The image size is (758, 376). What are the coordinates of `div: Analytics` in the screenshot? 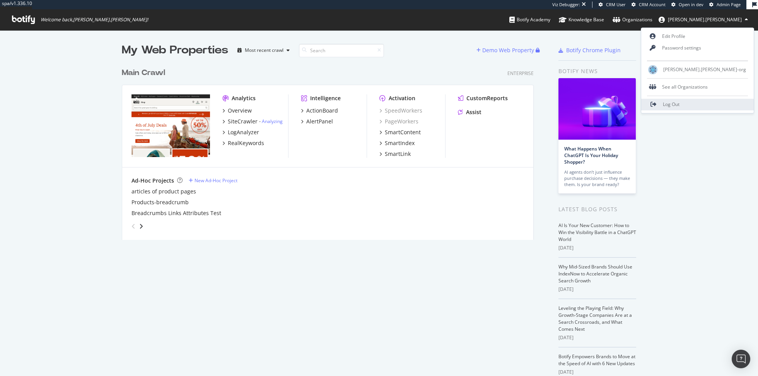 It's located at (243, 98).